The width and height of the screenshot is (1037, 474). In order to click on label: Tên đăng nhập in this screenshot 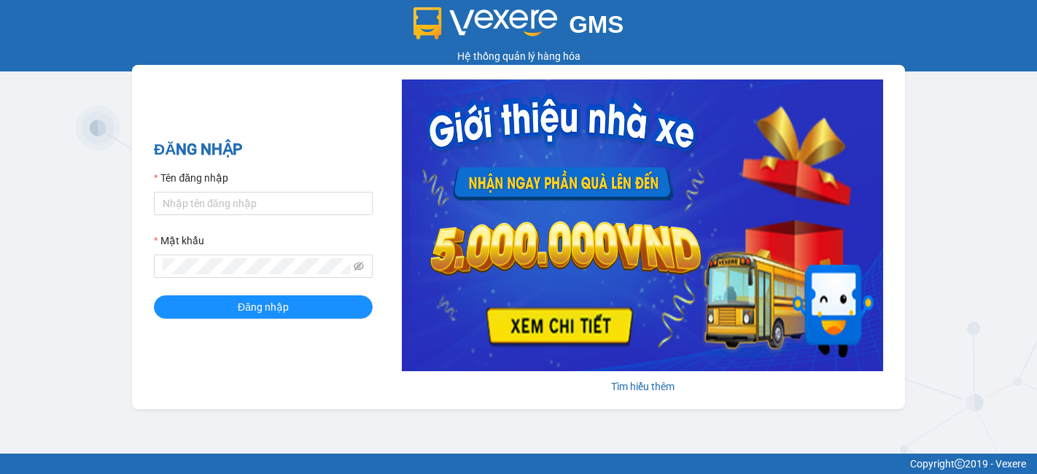, I will do `click(191, 178)`.